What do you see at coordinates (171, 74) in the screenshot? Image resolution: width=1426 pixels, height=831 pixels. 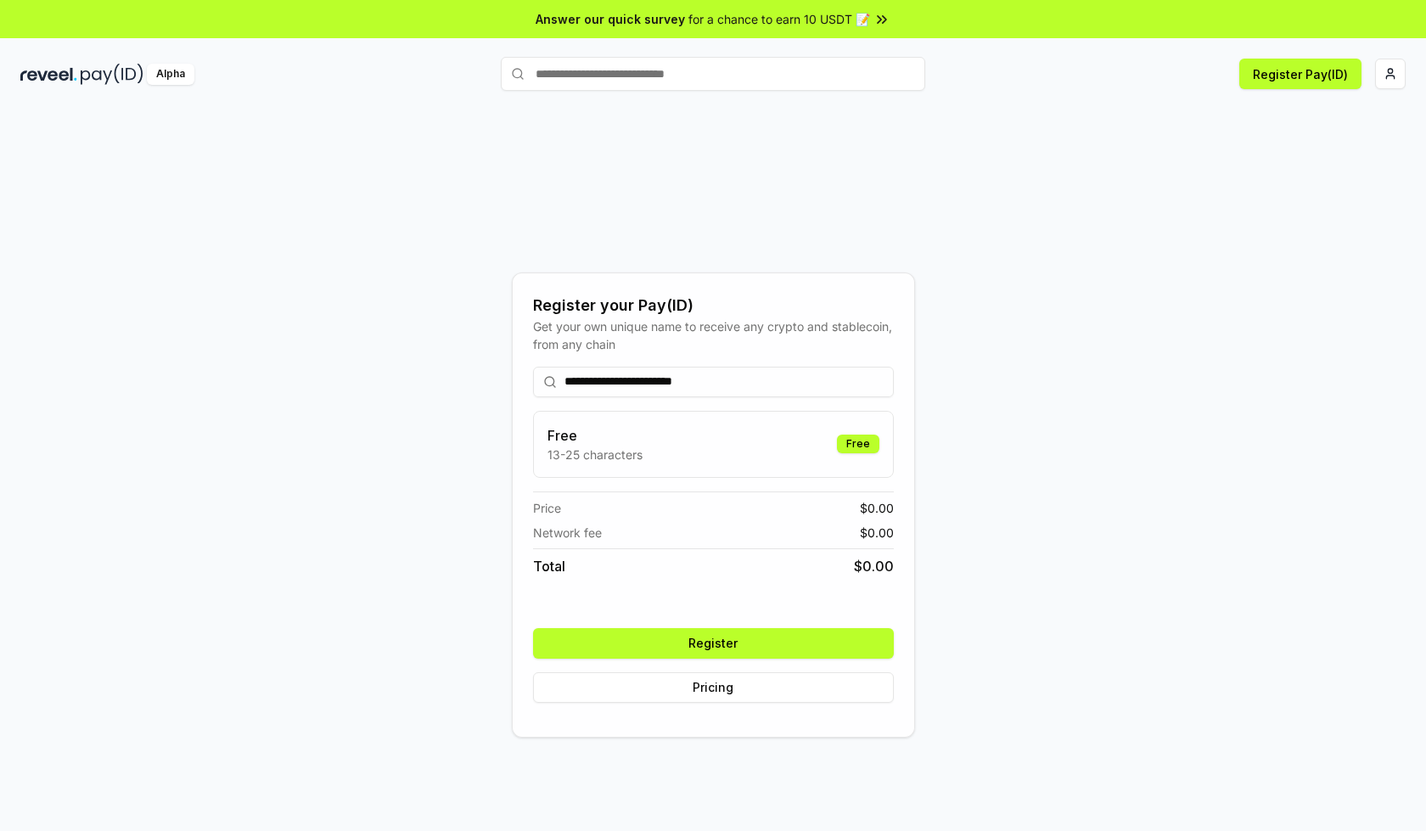 I see `div: Alpha` at bounding box center [171, 74].